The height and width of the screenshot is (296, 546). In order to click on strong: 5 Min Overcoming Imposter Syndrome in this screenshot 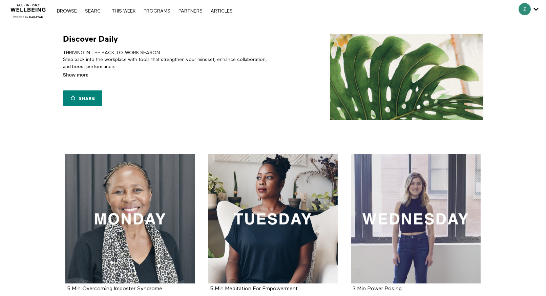, I will do `click(114, 289)`.